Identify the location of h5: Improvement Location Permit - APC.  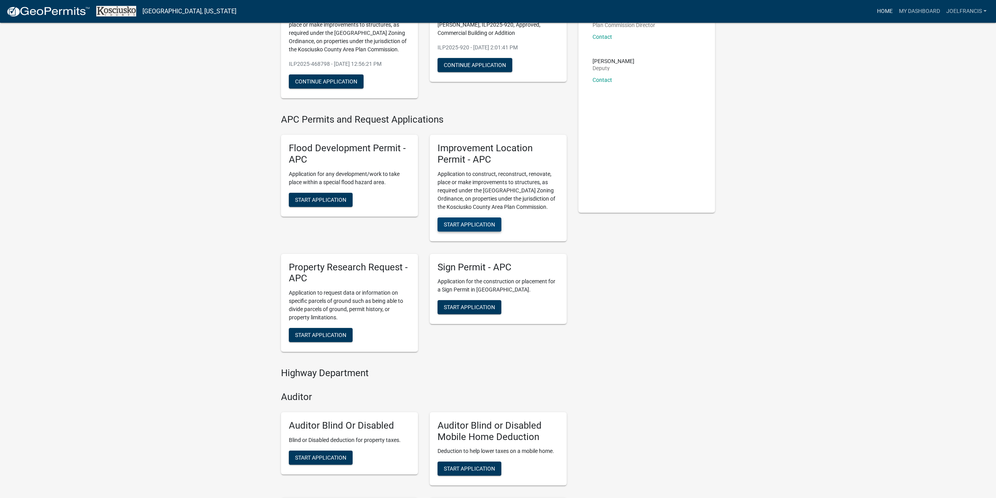
(498, 154).